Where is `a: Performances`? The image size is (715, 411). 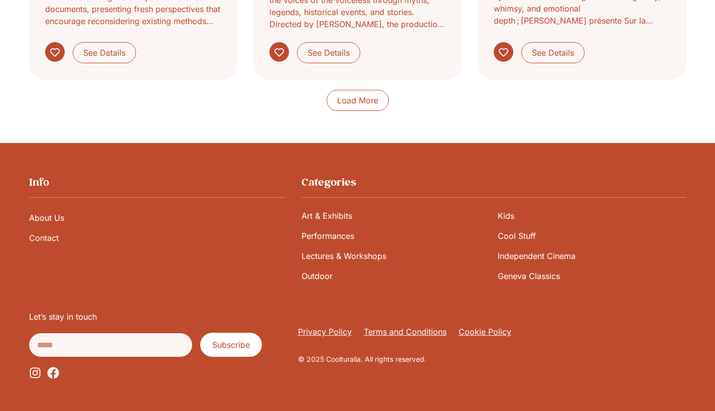 a: Performances is located at coordinates (395, 236).